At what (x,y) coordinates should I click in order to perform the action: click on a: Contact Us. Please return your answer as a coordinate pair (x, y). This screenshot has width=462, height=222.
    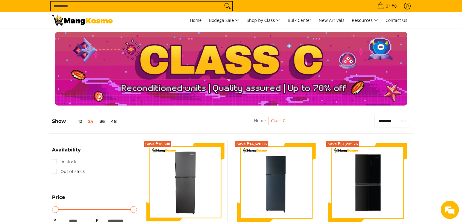
    Looking at the image, I should click on (396, 20).